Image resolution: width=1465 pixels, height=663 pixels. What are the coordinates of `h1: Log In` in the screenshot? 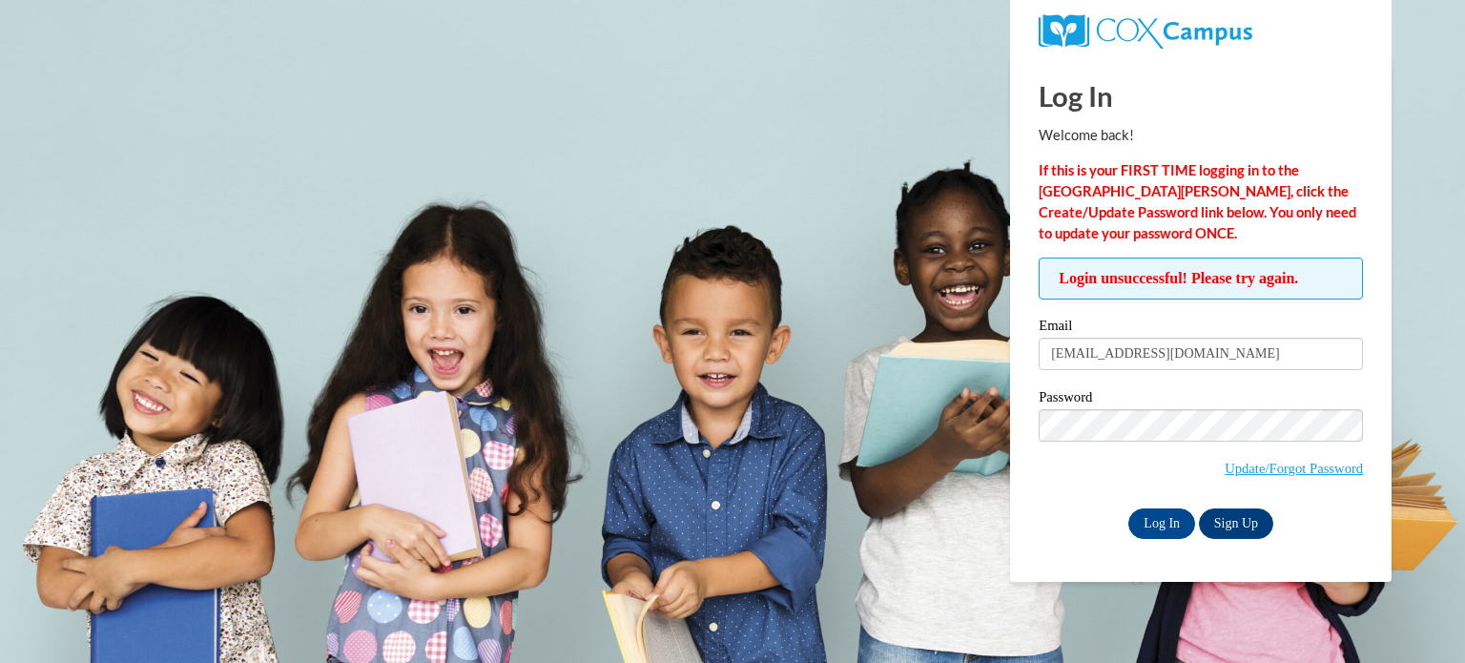 It's located at (1201, 95).